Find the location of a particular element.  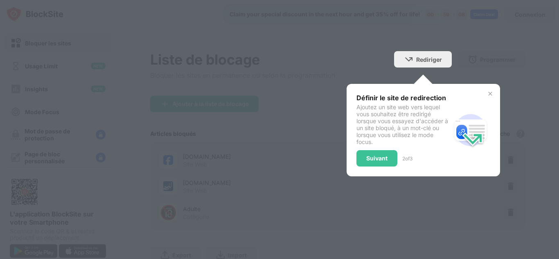

div: 2 of 3 is located at coordinates (408, 159).